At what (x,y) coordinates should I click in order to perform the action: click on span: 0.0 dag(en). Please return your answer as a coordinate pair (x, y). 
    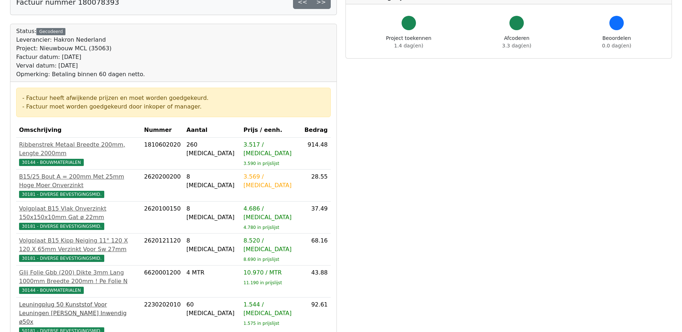
    Looking at the image, I should click on (617, 46).